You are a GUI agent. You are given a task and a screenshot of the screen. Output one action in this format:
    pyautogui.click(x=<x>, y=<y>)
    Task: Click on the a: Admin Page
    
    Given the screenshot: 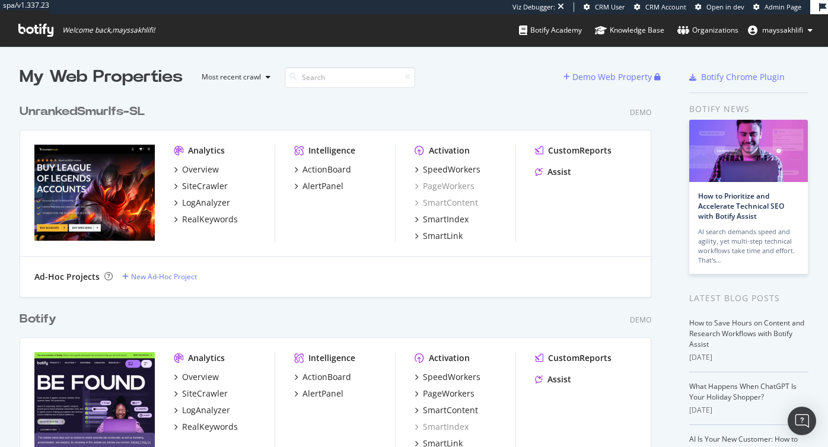 What is the action you would take?
    pyautogui.click(x=777, y=7)
    